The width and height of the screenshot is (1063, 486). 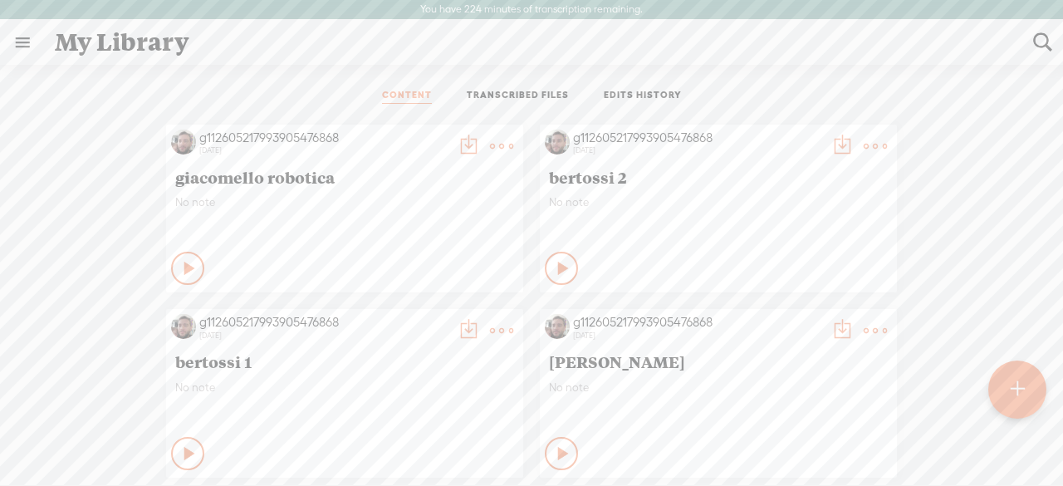 What do you see at coordinates (345, 177) in the screenshot?
I see `span: giacomello robotica` at bounding box center [345, 177].